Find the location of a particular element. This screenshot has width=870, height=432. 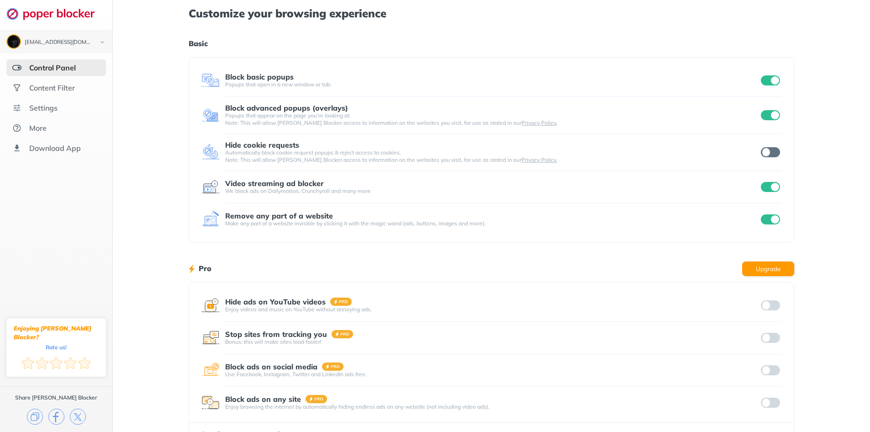

div: phatcatfunky74@gmail.com is located at coordinates (58, 42).